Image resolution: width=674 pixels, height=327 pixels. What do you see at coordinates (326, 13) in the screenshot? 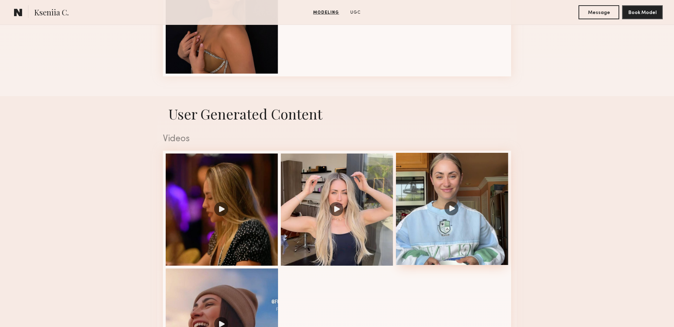
I see `a: Modeling` at bounding box center [326, 13].